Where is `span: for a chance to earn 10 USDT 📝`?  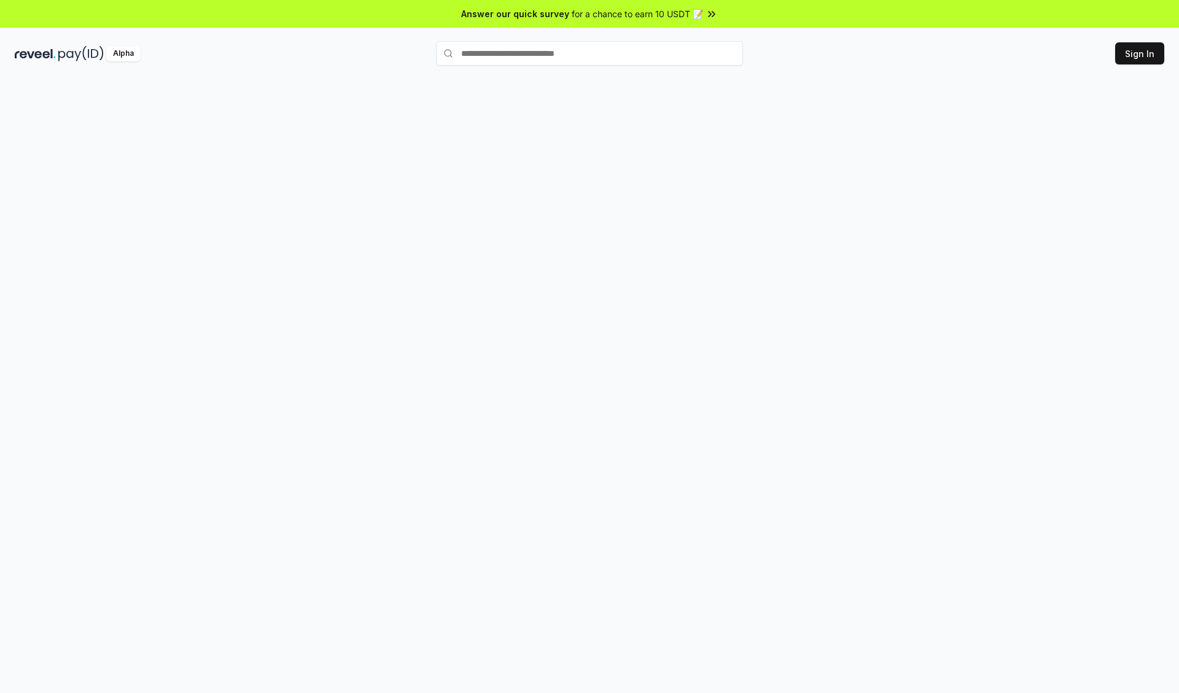
span: for a chance to earn 10 USDT 📝 is located at coordinates (637, 14).